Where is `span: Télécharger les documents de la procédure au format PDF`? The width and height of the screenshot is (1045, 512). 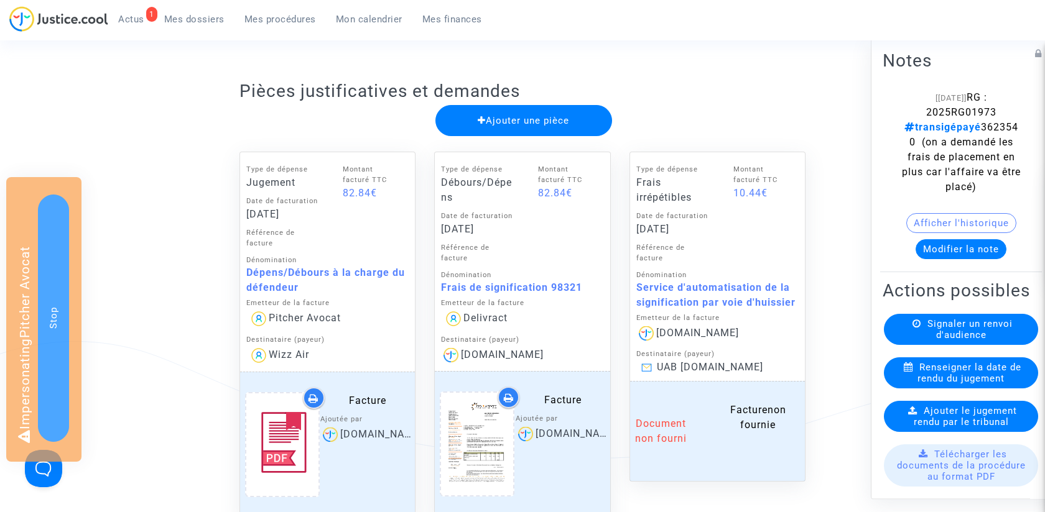 span: Télécharger les documents de la procédure au format PDF is located at coordinates (961, 466).